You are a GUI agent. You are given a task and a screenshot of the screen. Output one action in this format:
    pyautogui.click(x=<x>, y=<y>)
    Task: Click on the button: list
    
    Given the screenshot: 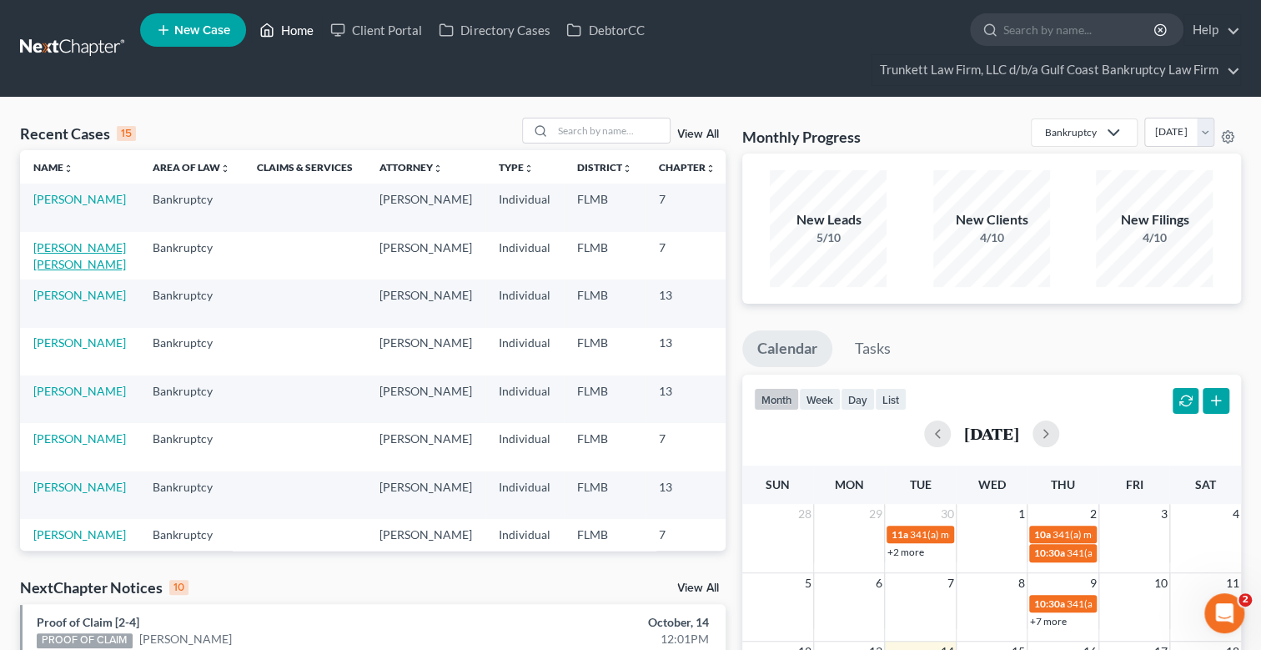 What is the action you would take?
    pyautogui.click(x=891, y=399)
    